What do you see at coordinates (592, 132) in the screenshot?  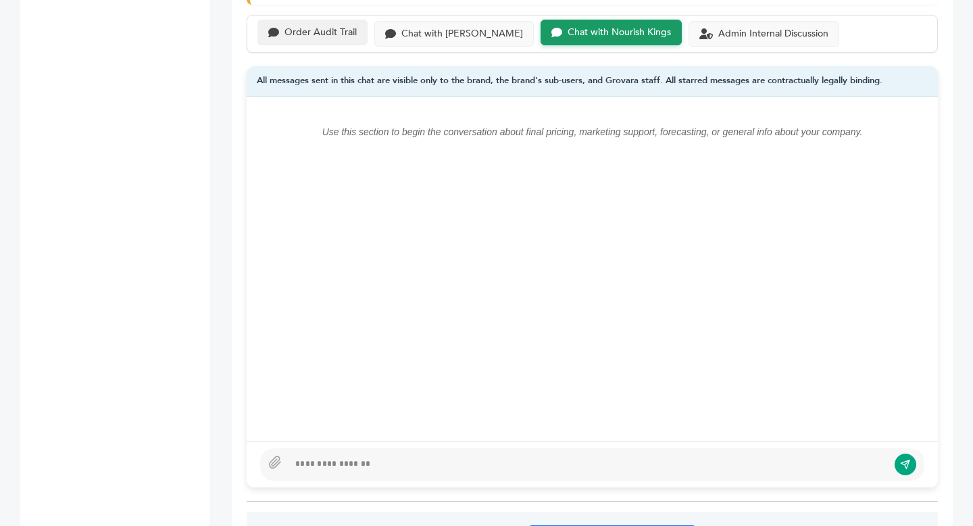 I see `p: Use this section to begin the conversation about final pricing, marketing support, forecasting, o...` at bounding box center [592, 132].